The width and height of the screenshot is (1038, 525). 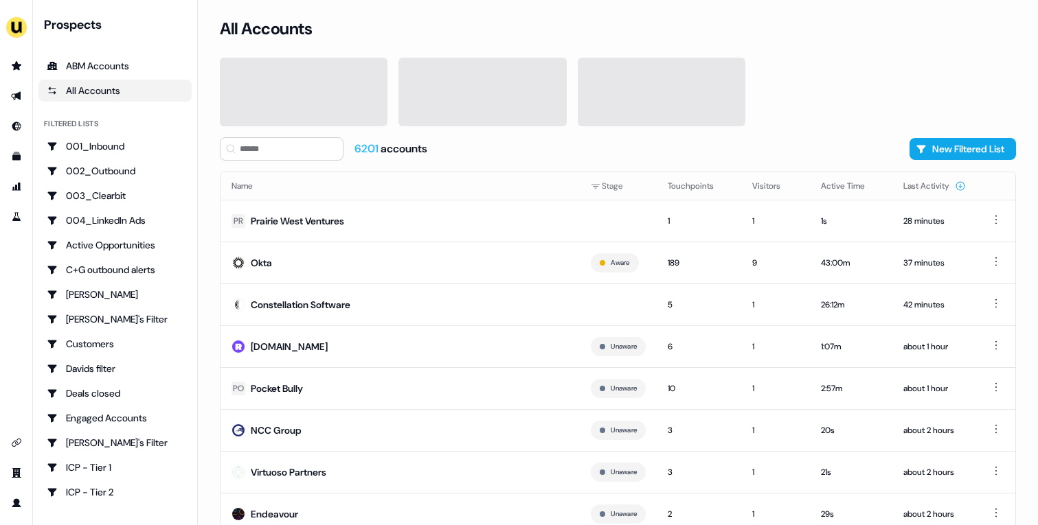 What do you see at coordinates (115, 66) in the screenshot?
I see `div: ABM Accounts` at bounding box center [115, 66].